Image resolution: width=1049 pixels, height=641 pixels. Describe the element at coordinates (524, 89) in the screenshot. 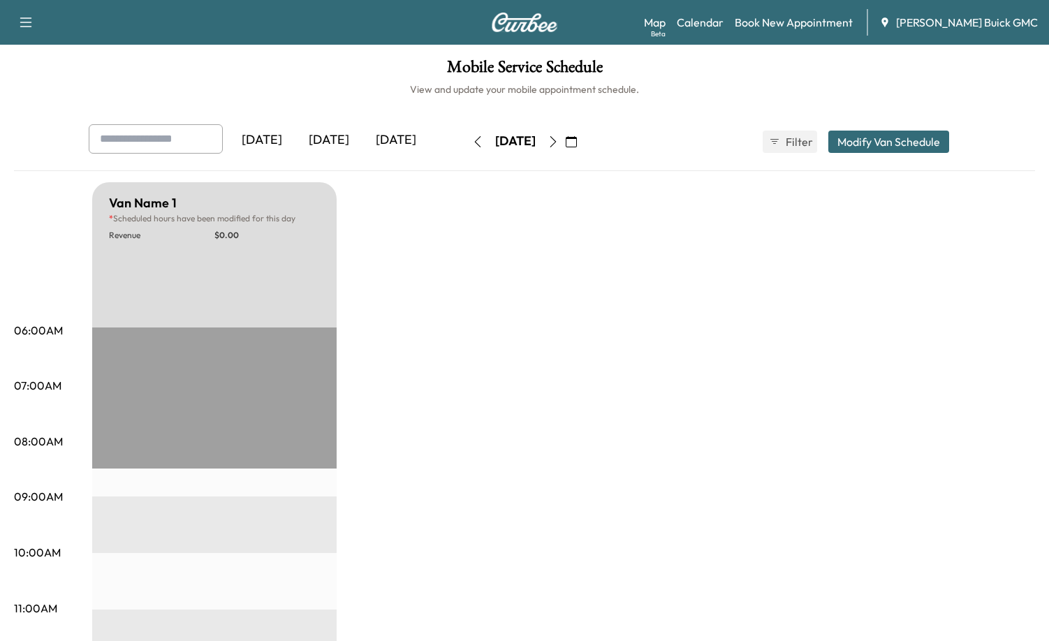

I see `h6: View and update your mobile appointment schedule.` at that location.